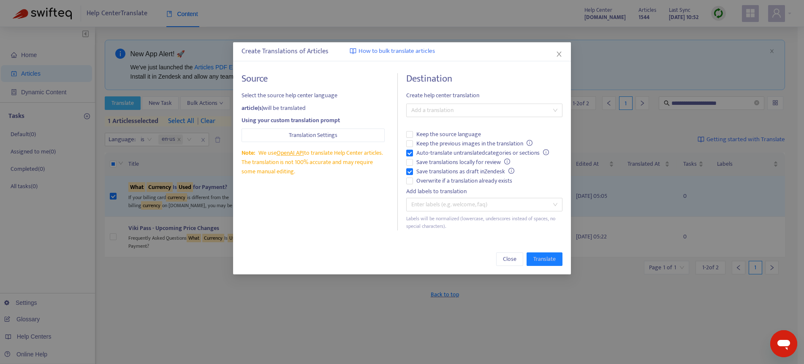 The image size is (804, 364). Describe the element at coordinates (448, 134) in the screenshot. I see `span: Keep the source language` at that location.